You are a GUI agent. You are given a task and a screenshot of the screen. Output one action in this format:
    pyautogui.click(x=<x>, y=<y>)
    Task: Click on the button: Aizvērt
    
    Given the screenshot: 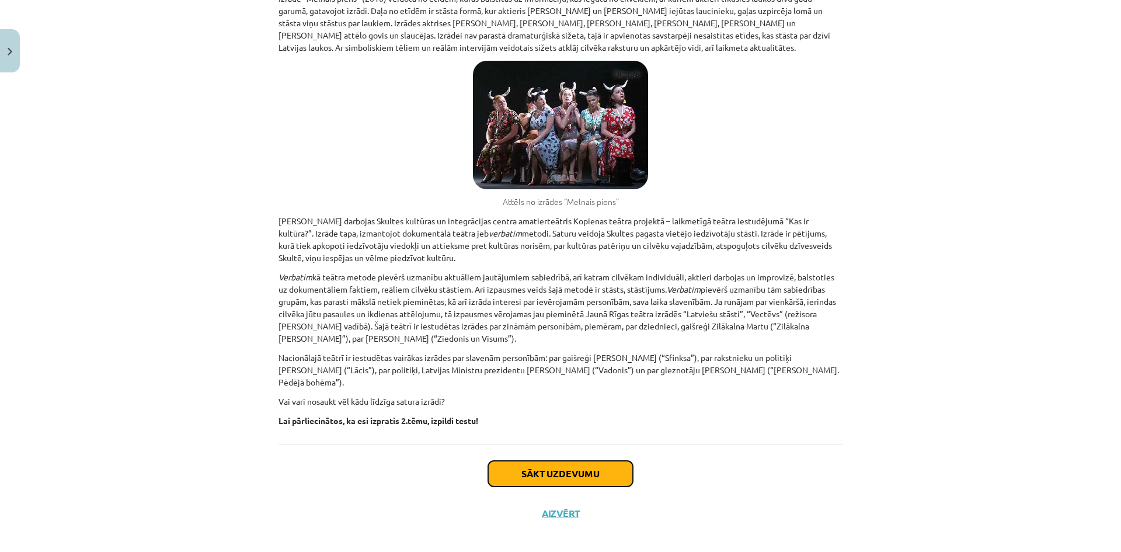 What is the action you would take?
    pyautogui.click(x=560, y=513)
    